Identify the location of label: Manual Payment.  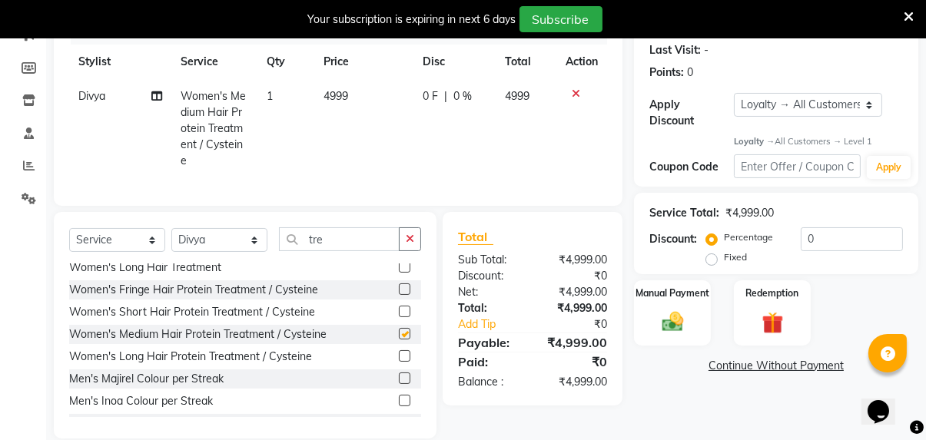
(673, 294).